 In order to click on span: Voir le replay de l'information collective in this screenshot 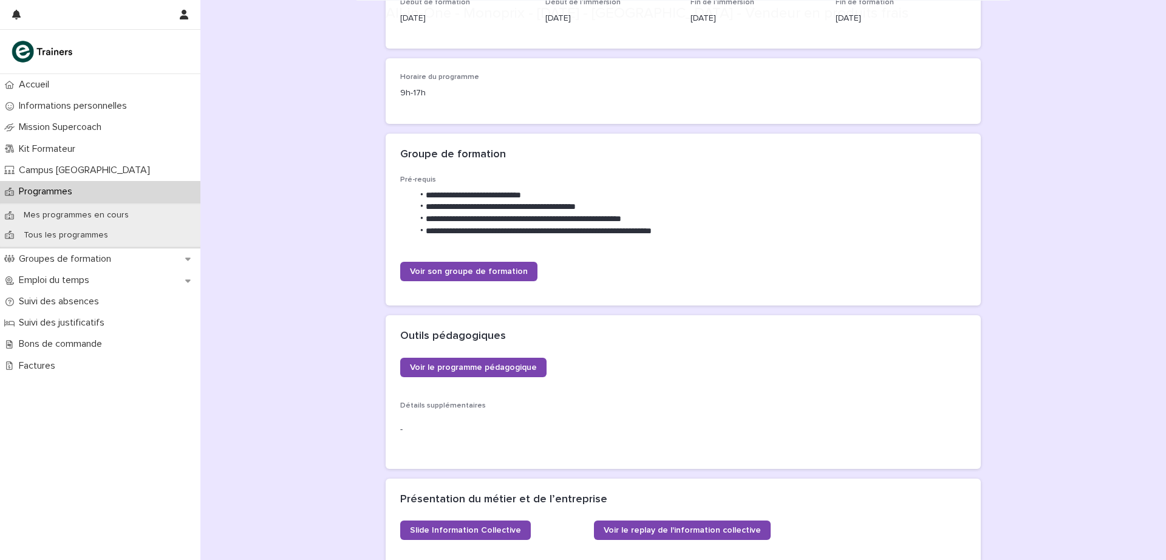, I will do `click(682, 530)`.